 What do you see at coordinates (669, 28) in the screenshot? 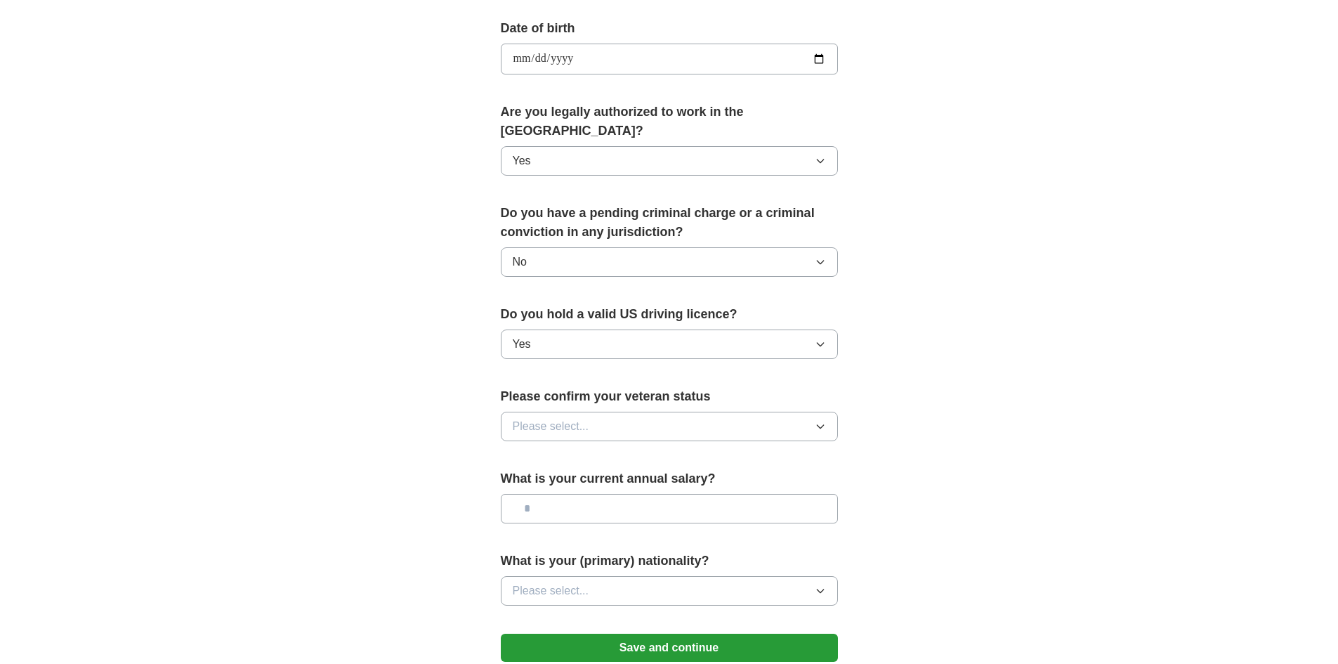
I see `label: Date of birth` at bounding box center [669, 28].